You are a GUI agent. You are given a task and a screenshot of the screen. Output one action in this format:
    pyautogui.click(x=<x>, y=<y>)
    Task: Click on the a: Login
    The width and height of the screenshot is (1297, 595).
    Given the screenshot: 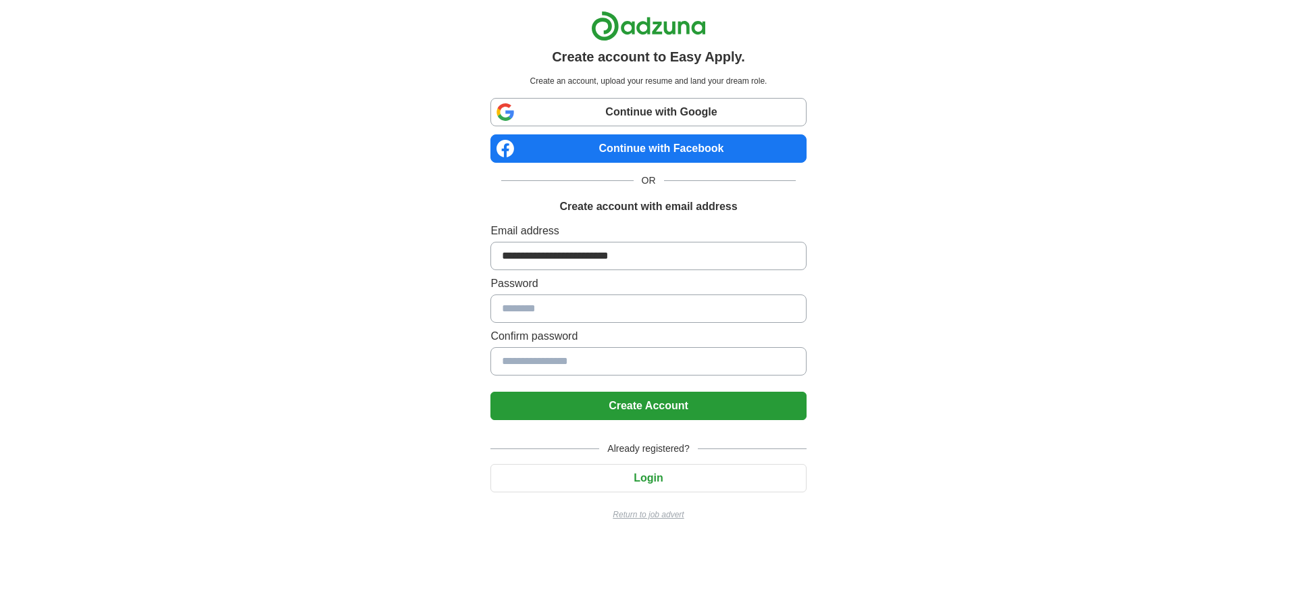 What is the action you would take?
    pyautogui.click(x=648, y=477)
    